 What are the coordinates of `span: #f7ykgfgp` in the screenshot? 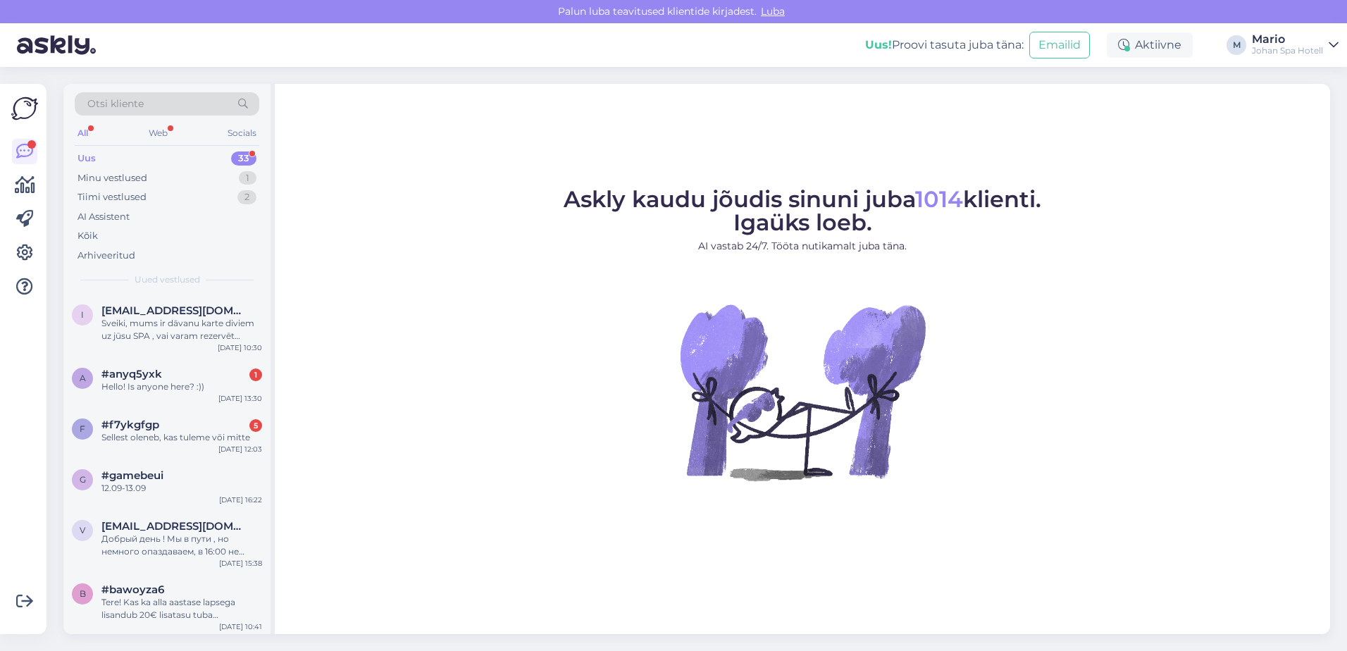 It's located at (130, 425).